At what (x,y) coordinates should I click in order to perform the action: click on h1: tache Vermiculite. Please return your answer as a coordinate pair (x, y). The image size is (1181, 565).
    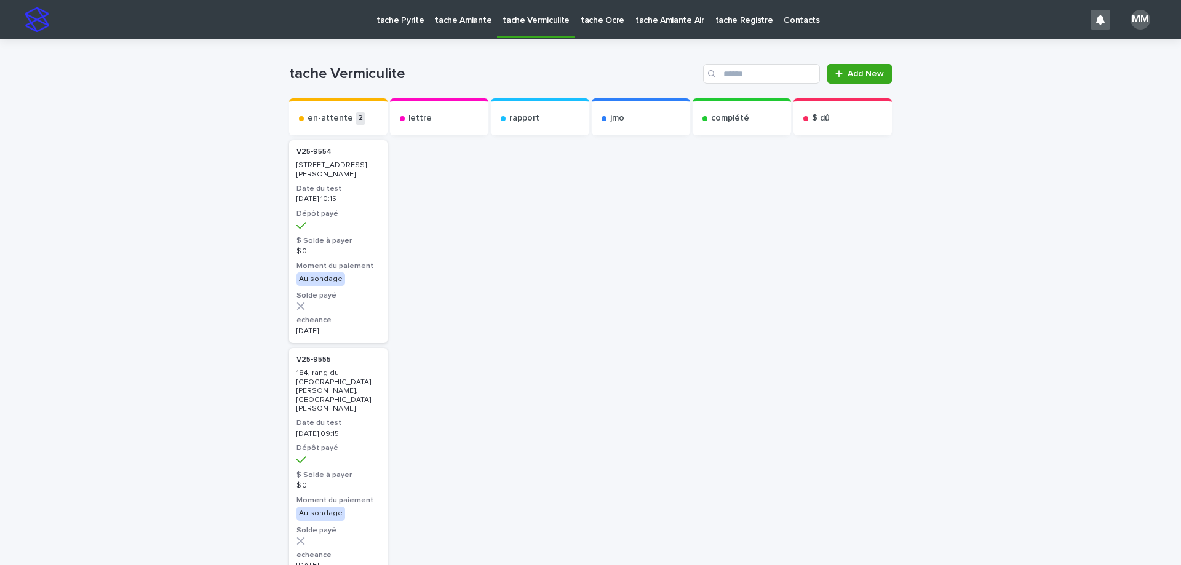
    Looking at the image, I should click on (493, 74).